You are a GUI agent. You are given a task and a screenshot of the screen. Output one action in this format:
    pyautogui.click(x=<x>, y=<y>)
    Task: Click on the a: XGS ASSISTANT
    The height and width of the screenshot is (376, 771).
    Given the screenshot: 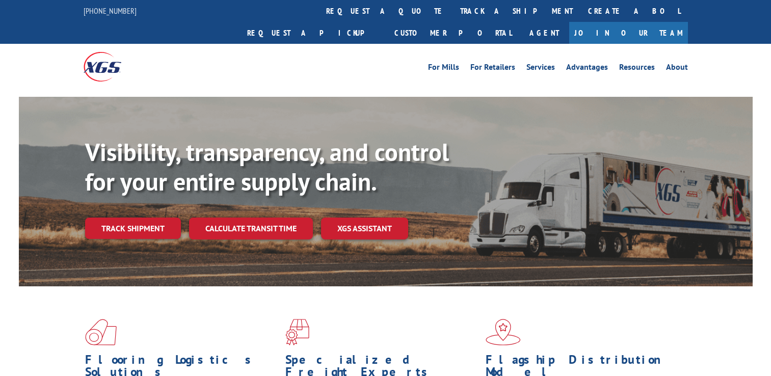 What is the action you would take?
    pyautogui.click(x=365, y=228)
    